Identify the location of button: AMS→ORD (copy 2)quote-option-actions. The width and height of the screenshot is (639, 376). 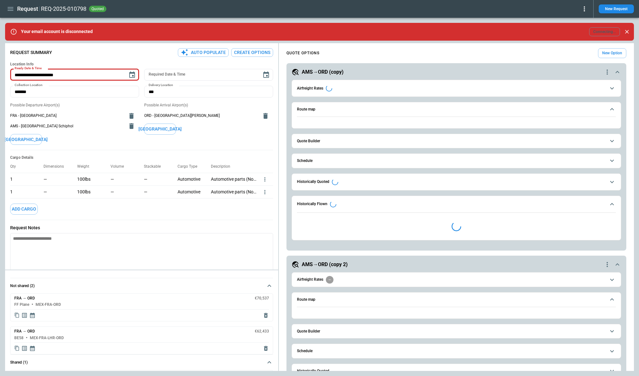
(457, 265).